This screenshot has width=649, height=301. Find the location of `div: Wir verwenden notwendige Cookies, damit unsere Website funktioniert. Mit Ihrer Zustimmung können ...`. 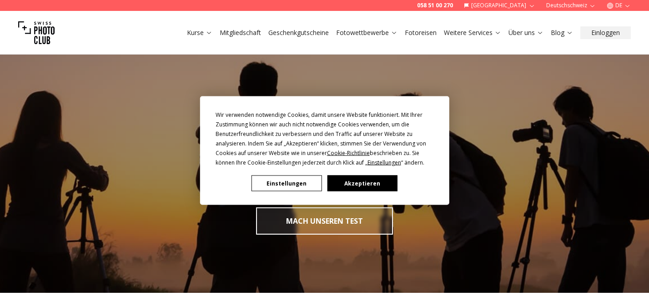

div: Wir verwenden notwendige Cookies, damit unsere Website funktioniert. Mit Ihrer Zustimmung können ... is located at coordinates (325, 139).